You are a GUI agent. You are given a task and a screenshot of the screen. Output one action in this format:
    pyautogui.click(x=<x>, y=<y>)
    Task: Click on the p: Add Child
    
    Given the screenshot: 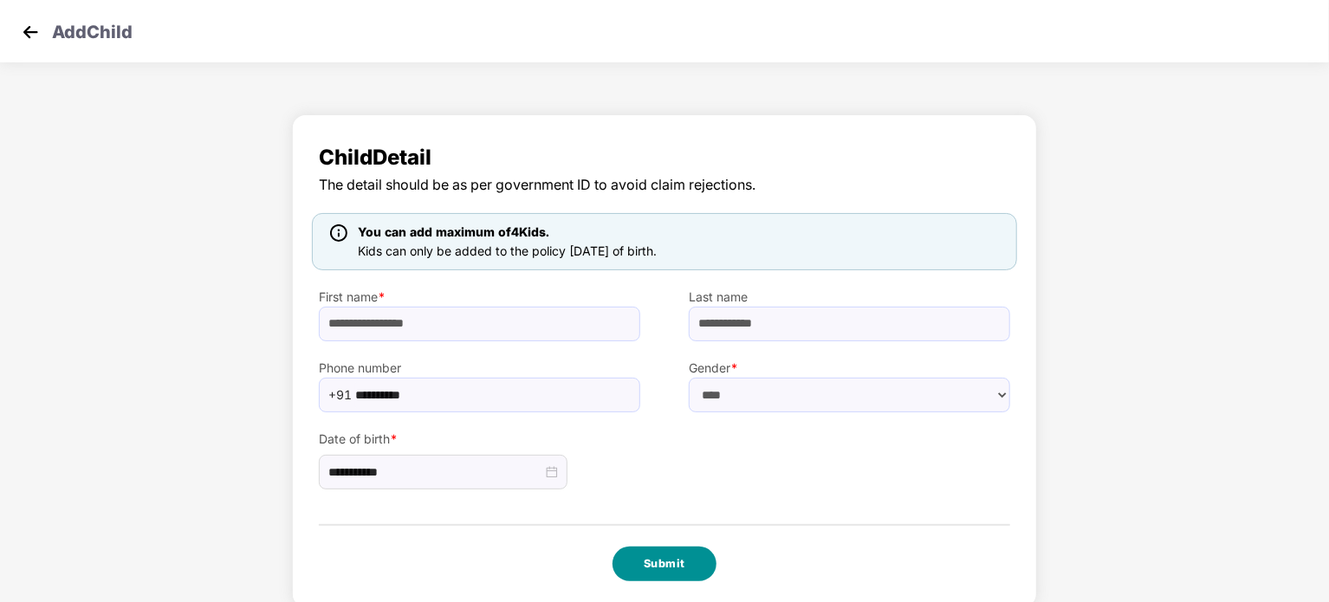 What is the action you would take?
    pyautogui.click(x=92, y=29)
    